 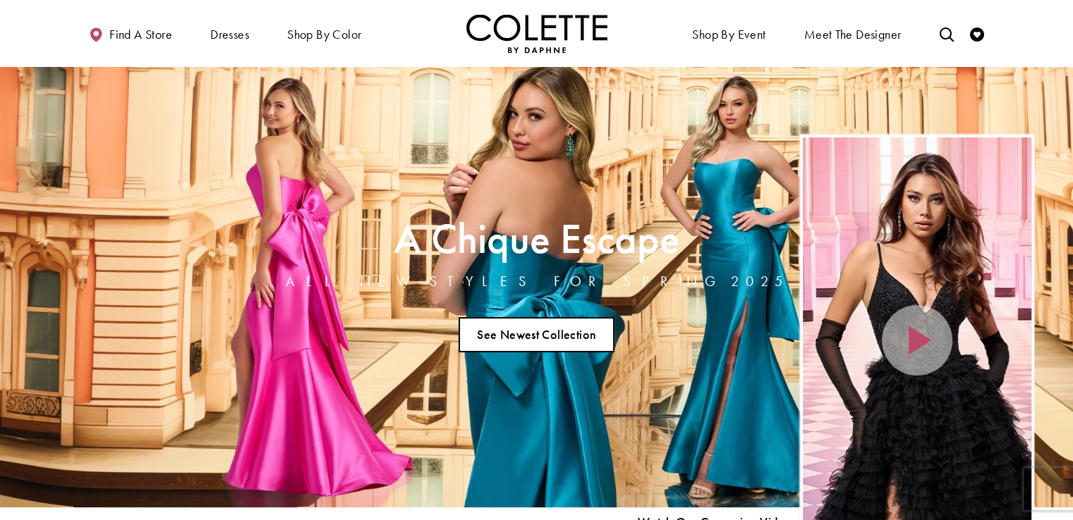 What do you see at coordinates (977, 33) in the screenshot?
I see `a: Check Wishlist` at bounding box center [977, 33].